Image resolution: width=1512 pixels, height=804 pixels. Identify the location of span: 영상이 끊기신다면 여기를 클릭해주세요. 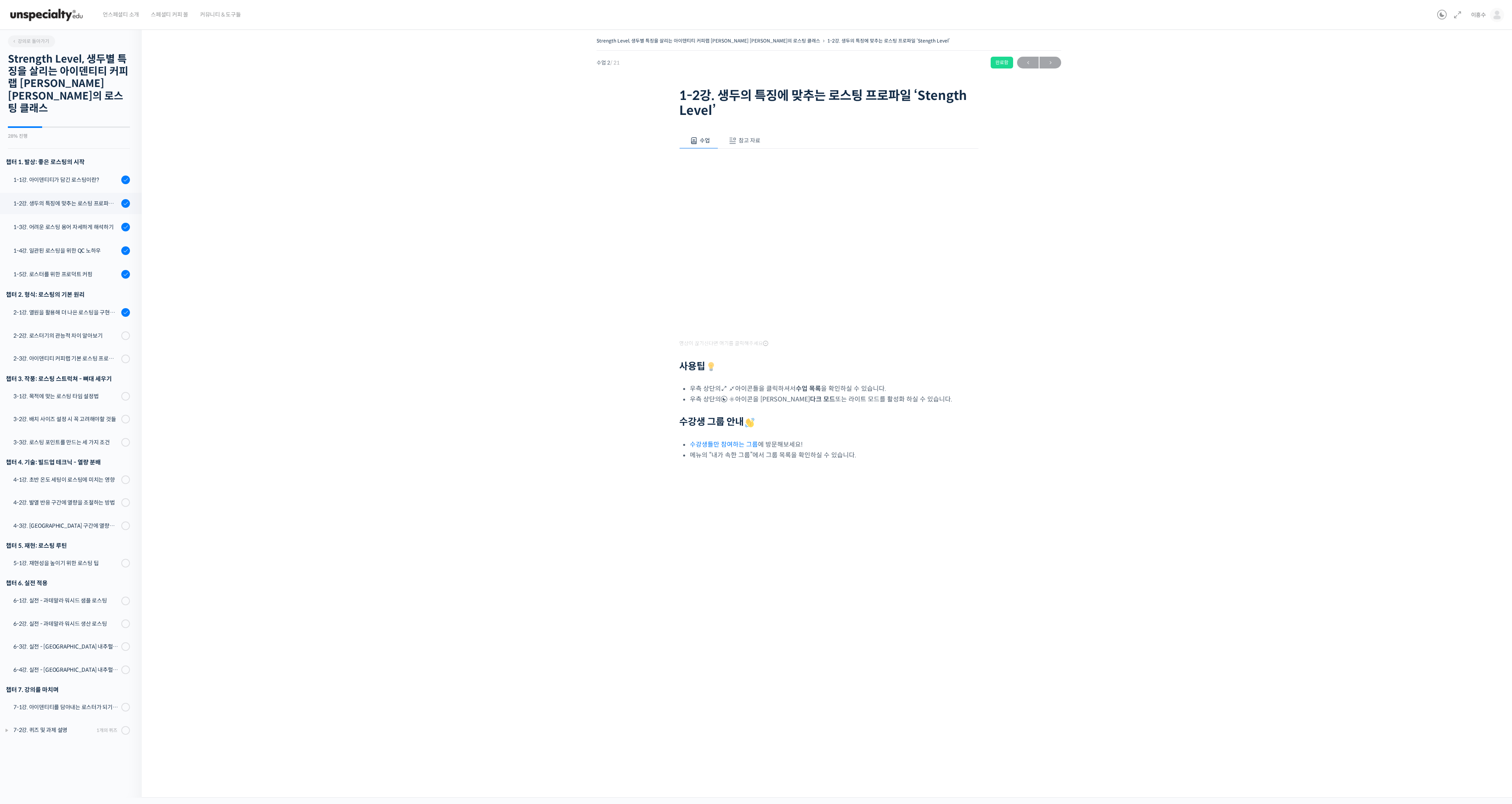
(723, 344).